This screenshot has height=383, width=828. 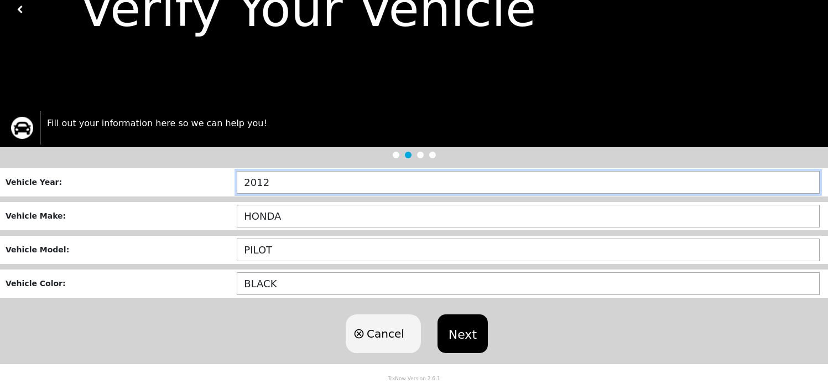 I want to click on input: Make, so click(x=528, y=216).